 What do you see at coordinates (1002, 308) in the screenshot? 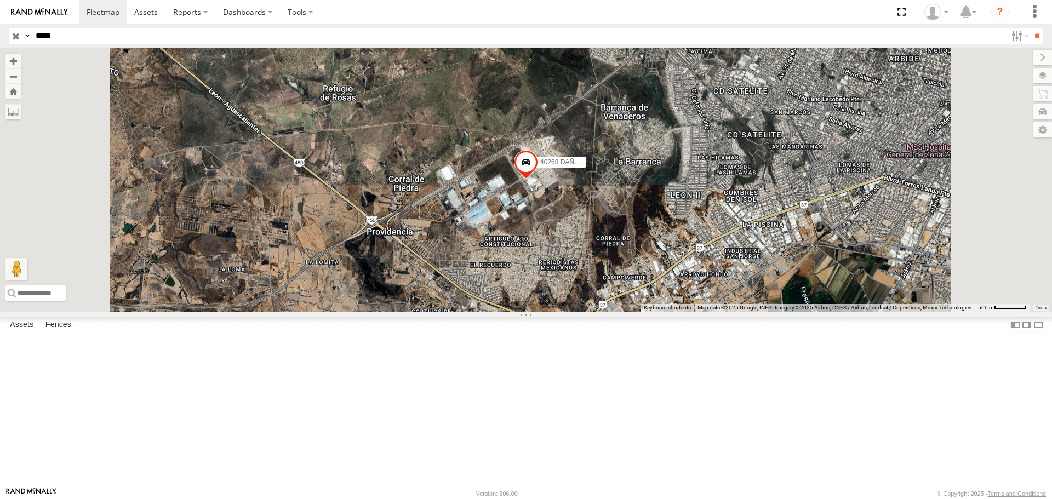
I see `button: Map Scale: 500 m per 56 pixels` at bounding box center [1002, 308].